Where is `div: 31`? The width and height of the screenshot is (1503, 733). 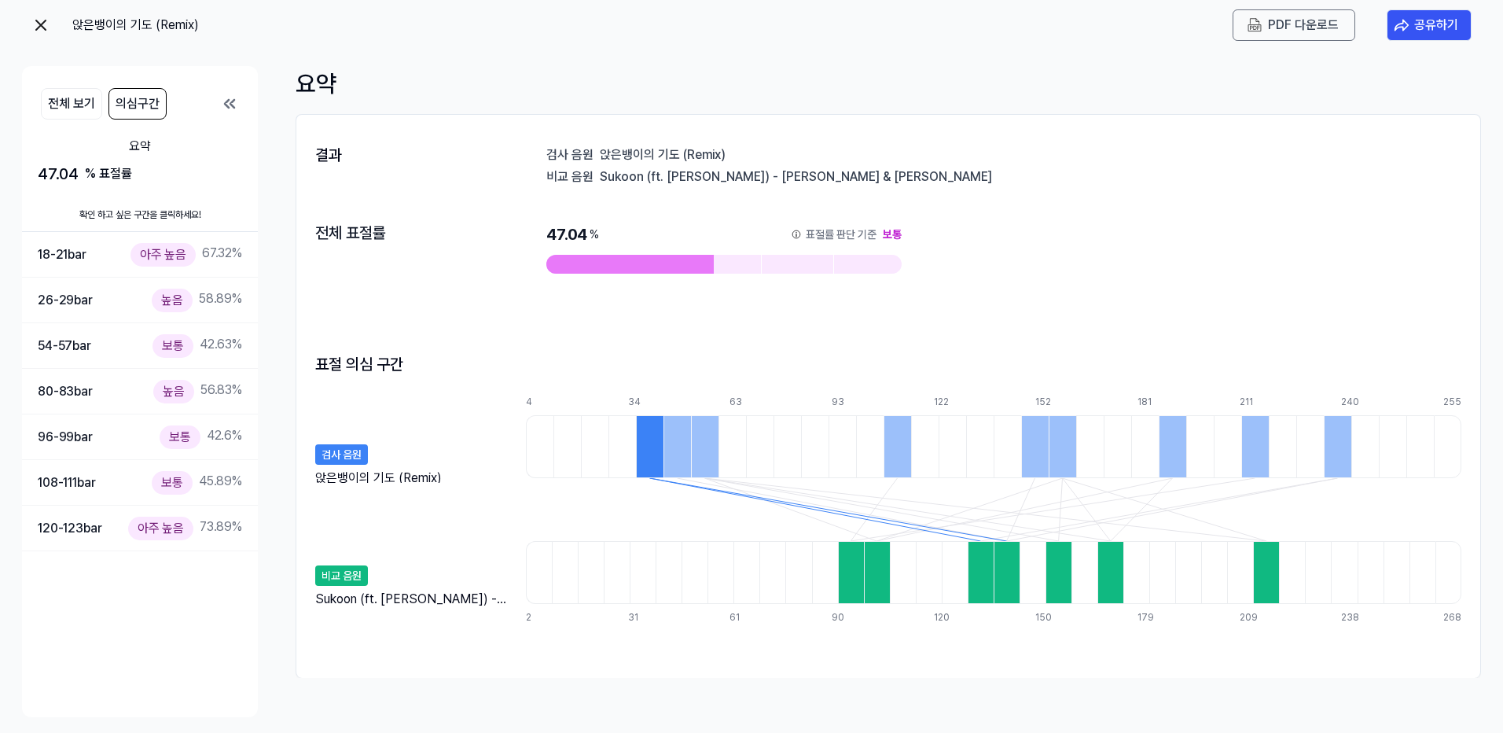 div: 31 is located at coordinates (641, 617).